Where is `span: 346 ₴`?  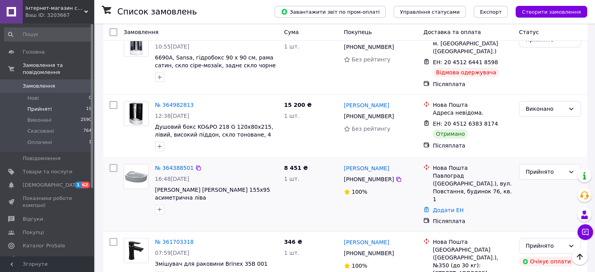 span: 346 ₴ is located at coordinates (293, 242).